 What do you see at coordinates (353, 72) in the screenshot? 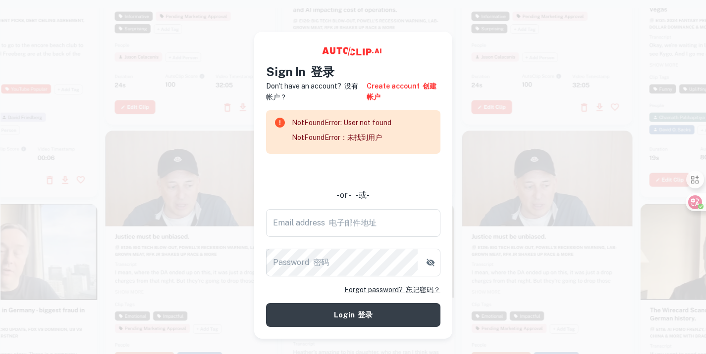
I see `h4: Sign In` at bounding box center [353, 72].